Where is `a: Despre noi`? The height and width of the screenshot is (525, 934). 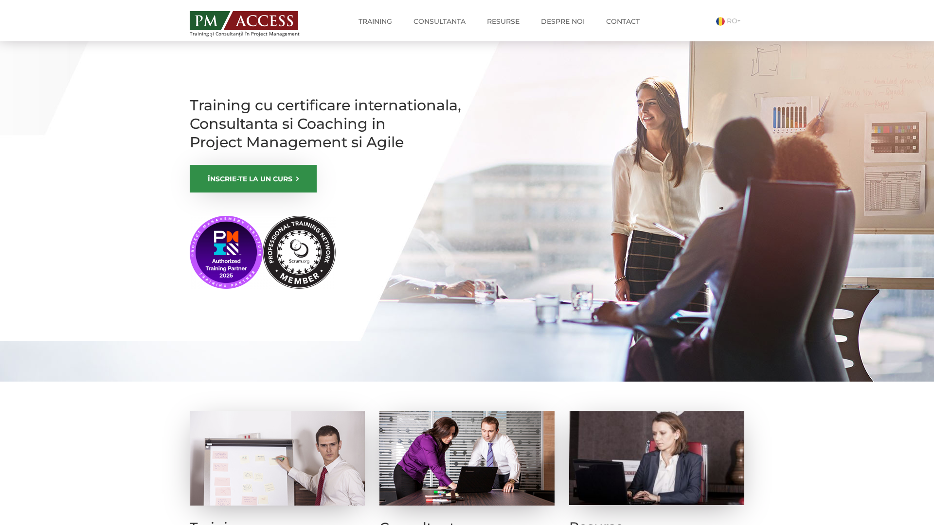 a: Despre noi is located at coordinates (563, 21).